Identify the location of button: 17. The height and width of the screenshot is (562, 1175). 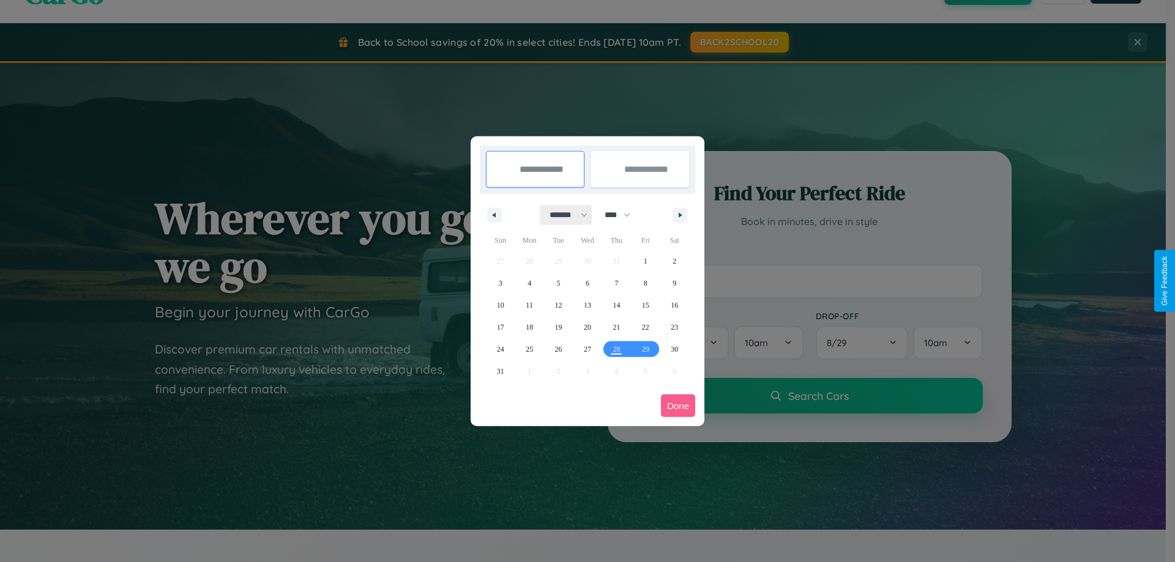
(500, 327).